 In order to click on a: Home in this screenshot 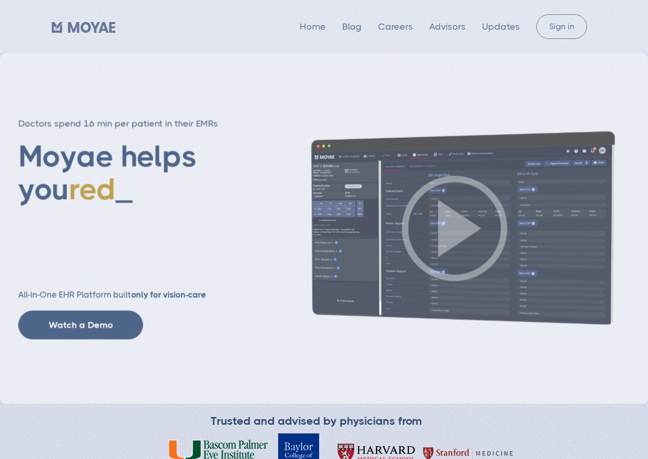, I will do `click(312, 27)`.